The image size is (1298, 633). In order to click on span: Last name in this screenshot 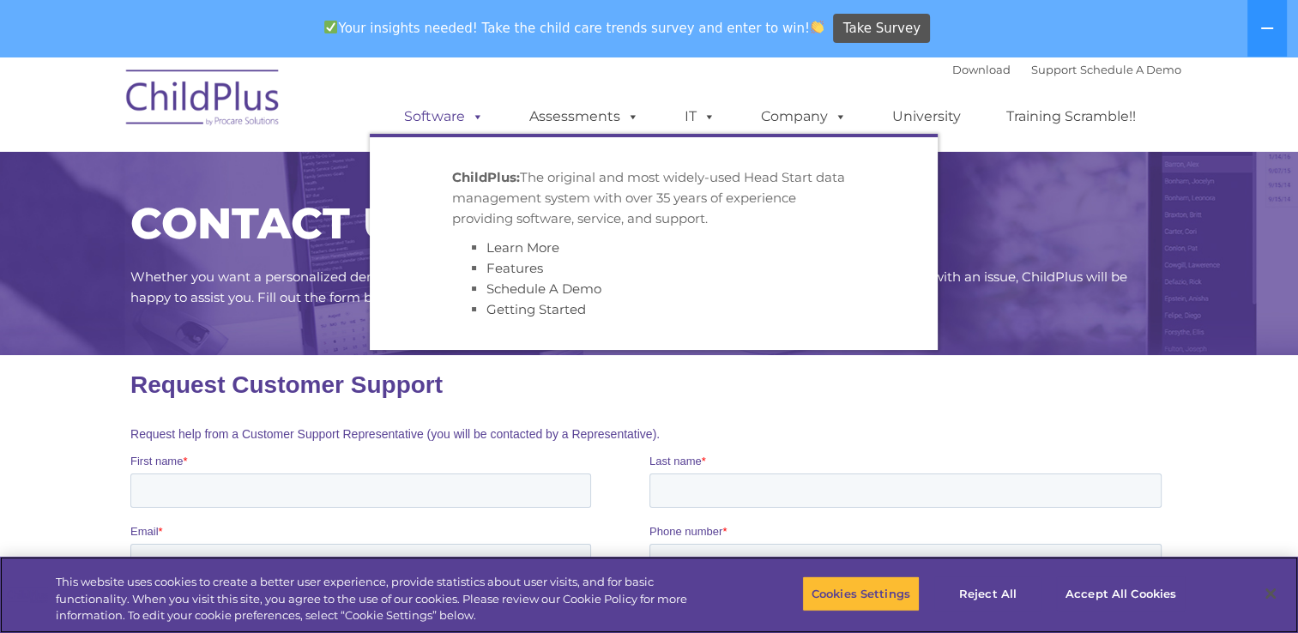, I will do `click(545, 106)`.